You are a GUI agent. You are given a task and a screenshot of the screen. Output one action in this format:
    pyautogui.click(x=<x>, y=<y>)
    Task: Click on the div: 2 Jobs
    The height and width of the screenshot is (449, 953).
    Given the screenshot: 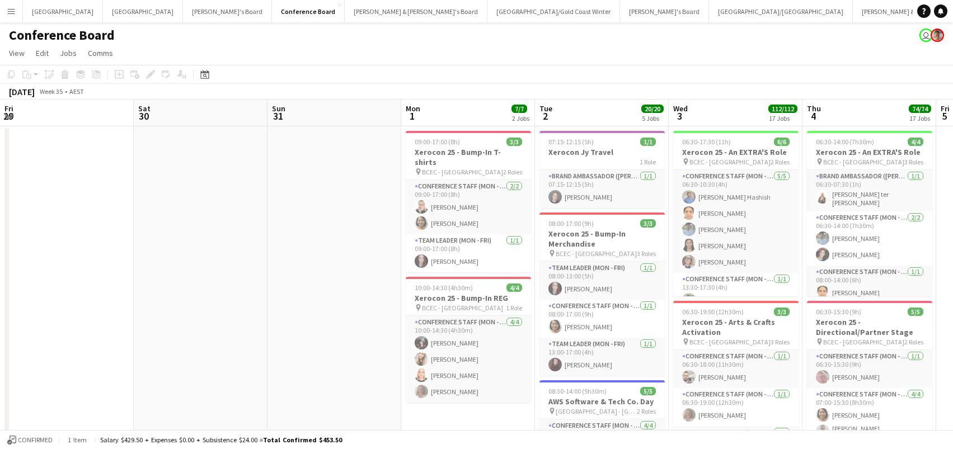 What is the action you would take?
    pyautogui.click(x=520, y=118)
    